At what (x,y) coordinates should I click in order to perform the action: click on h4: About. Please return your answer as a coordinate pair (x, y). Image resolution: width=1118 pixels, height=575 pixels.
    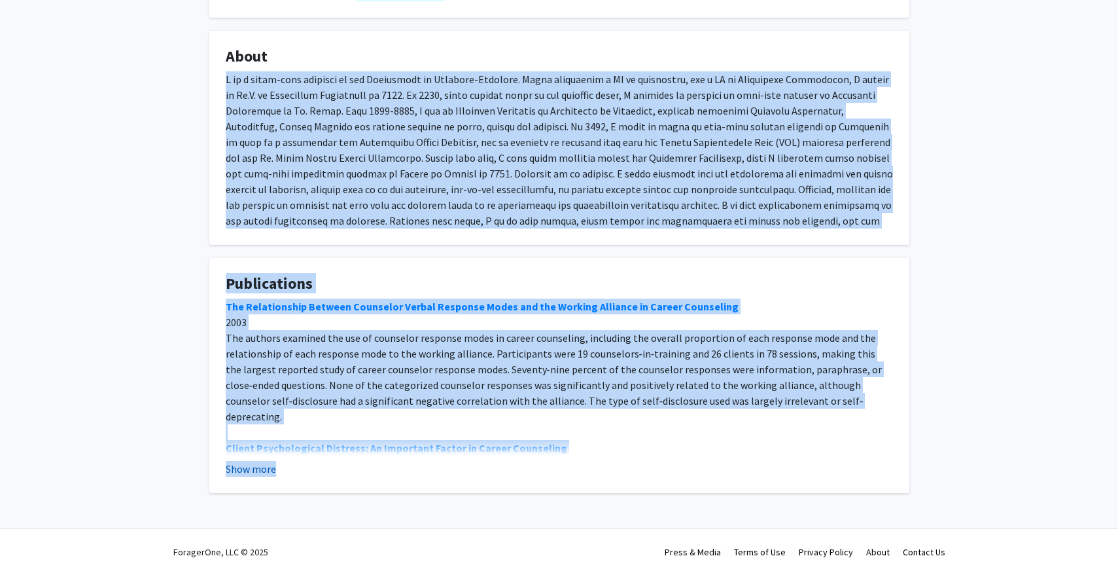
    Looking at the image, I should click on (559, 56).